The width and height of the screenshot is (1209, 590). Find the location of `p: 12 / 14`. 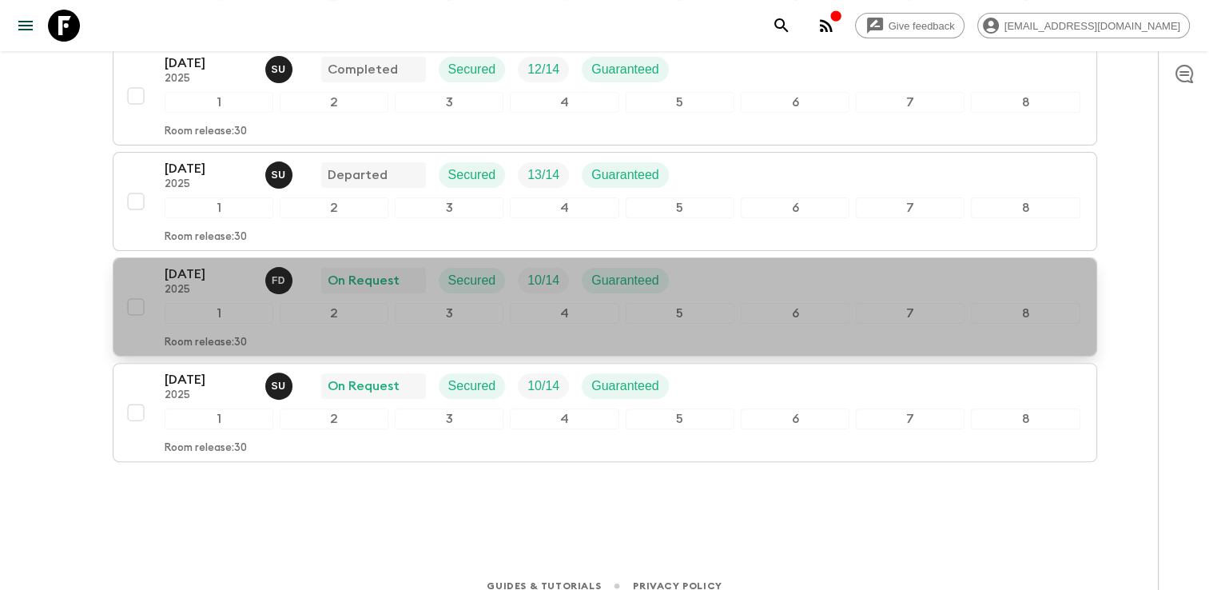

p: 12 / 14 is located at coordinates (543, 70).